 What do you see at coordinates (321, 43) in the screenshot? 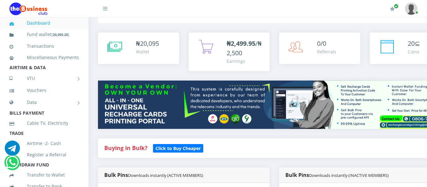
I see `span: 0/0` at bounding box center [321, 43].